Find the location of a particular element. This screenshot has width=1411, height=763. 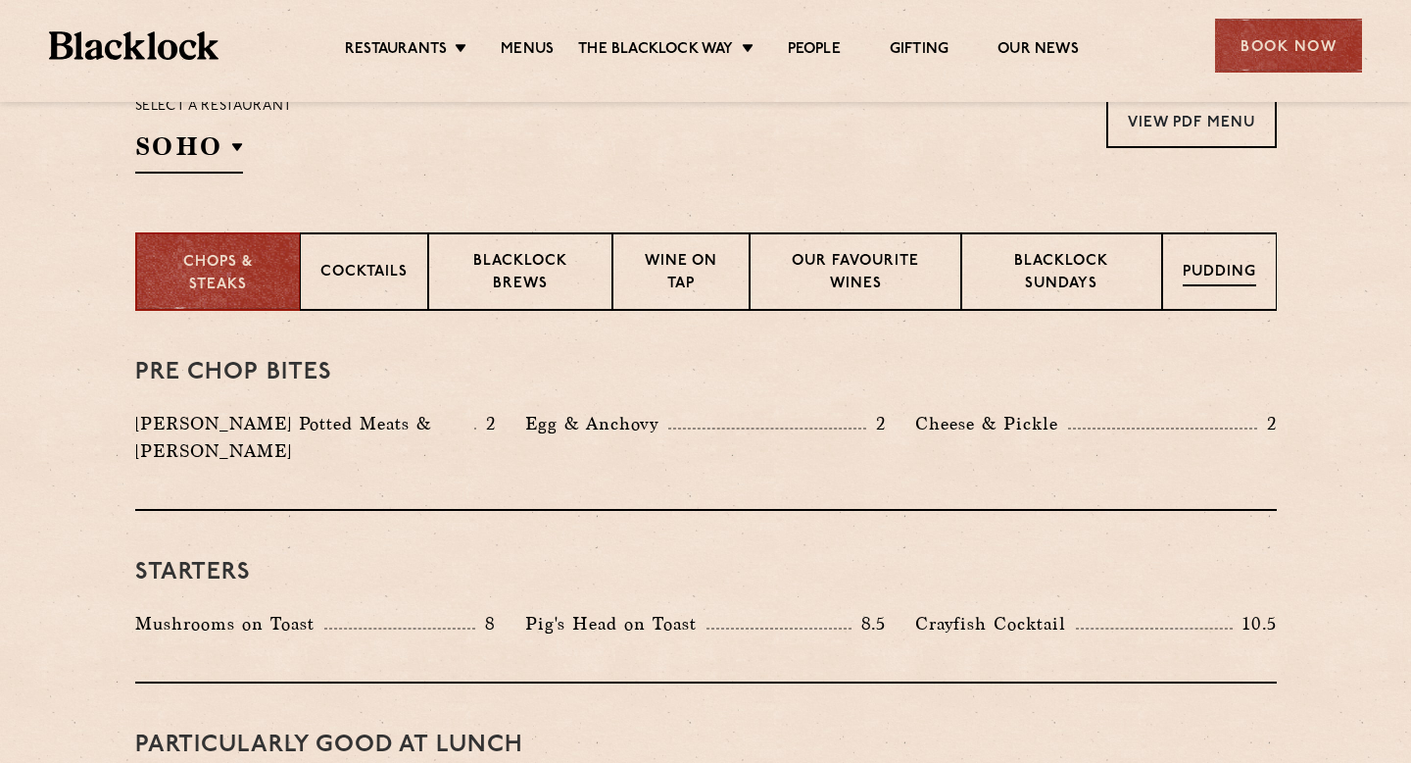

p: 8.5 is located at coordinates (869, 623).